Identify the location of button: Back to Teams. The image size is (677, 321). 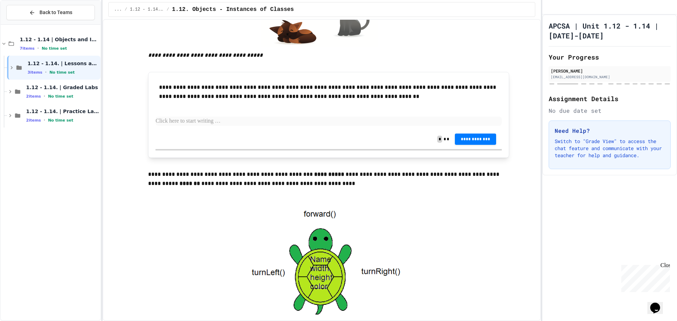
(50, 12).